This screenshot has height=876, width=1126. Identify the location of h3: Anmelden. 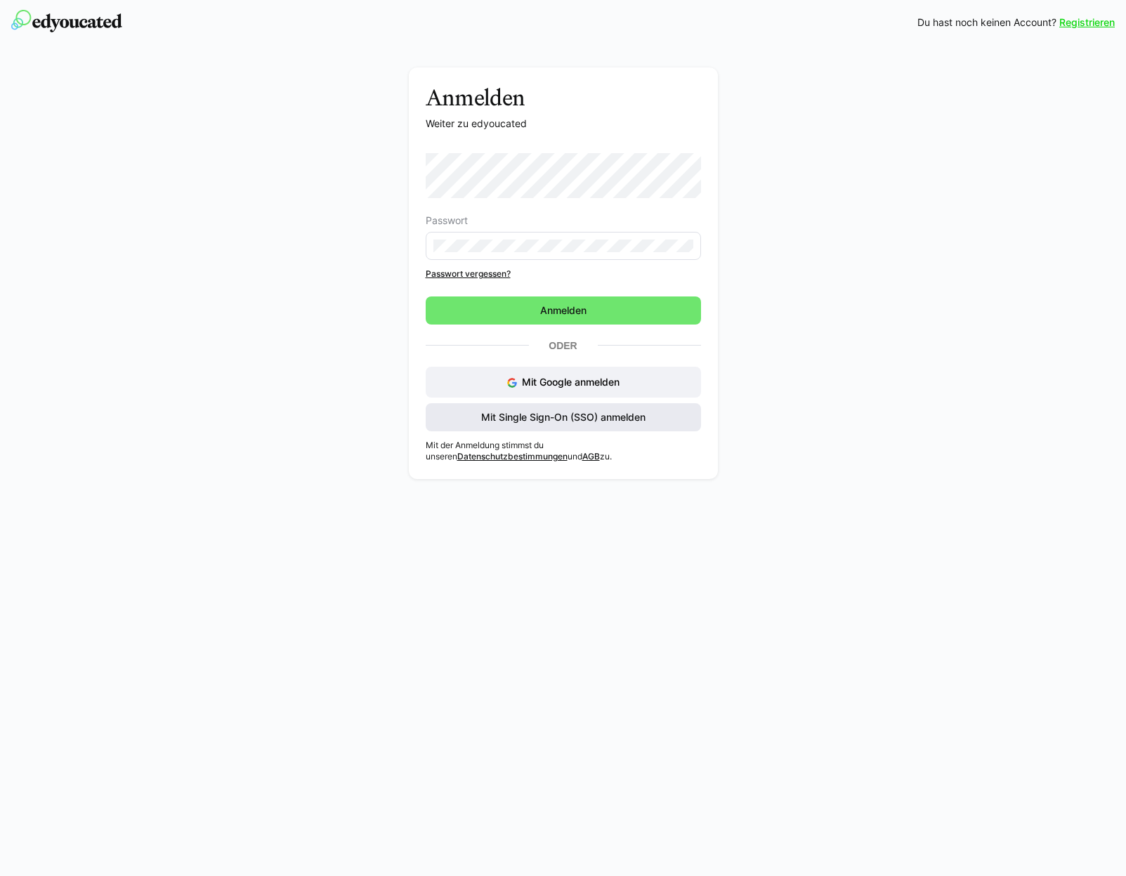
(564, 98).